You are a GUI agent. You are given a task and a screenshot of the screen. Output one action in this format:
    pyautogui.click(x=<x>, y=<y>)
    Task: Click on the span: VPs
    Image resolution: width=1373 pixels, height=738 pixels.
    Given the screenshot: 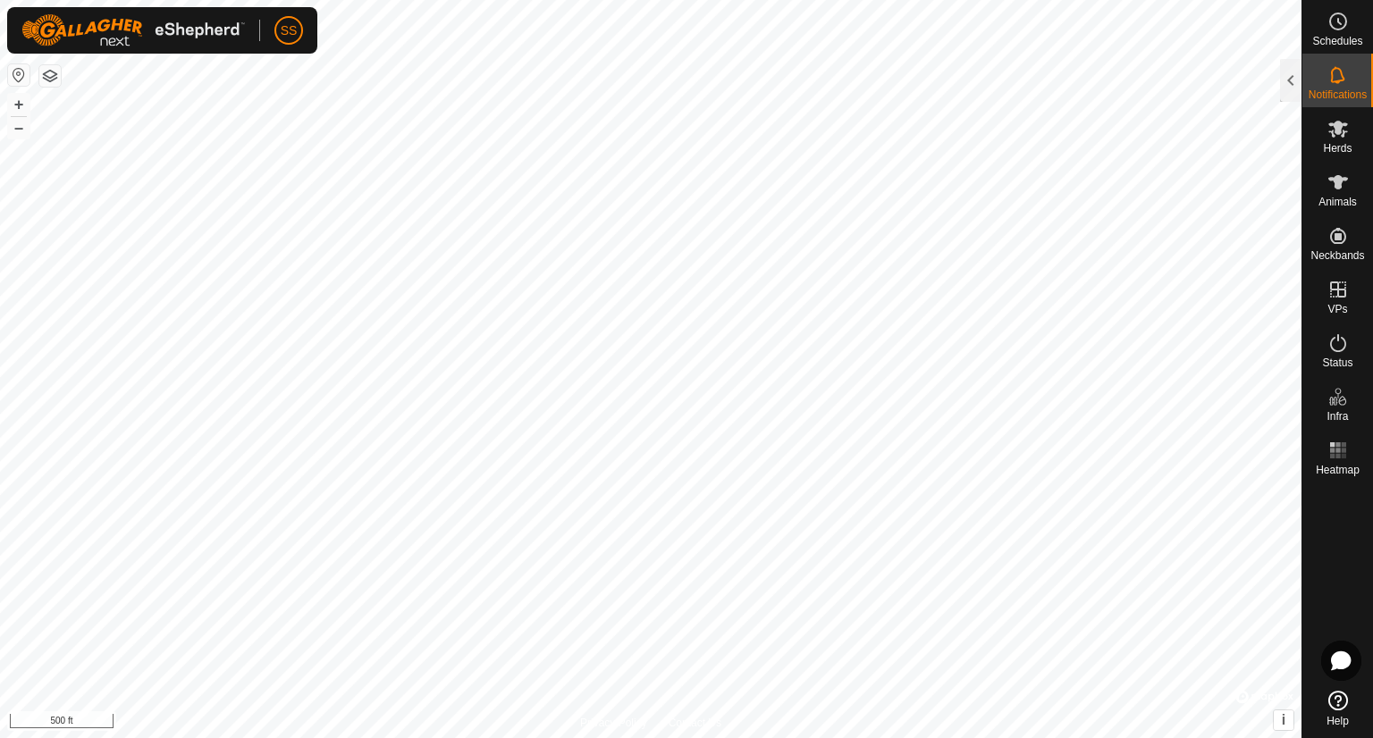 What is the action you would take?
    pyautogui.click(x=1337, y=309)
    